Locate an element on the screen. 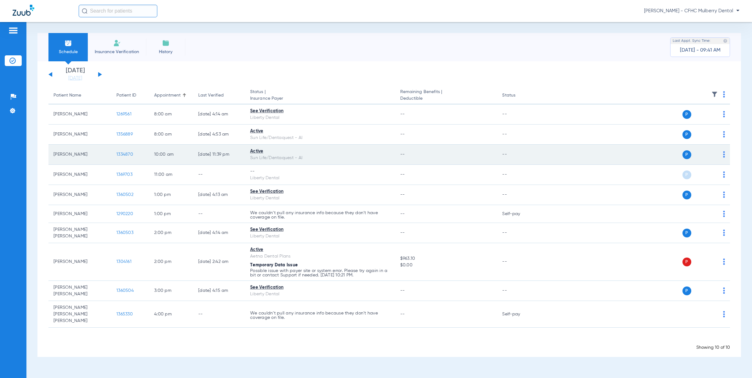  span: Showing 10 of 10 is located at coordinates (713, 347).